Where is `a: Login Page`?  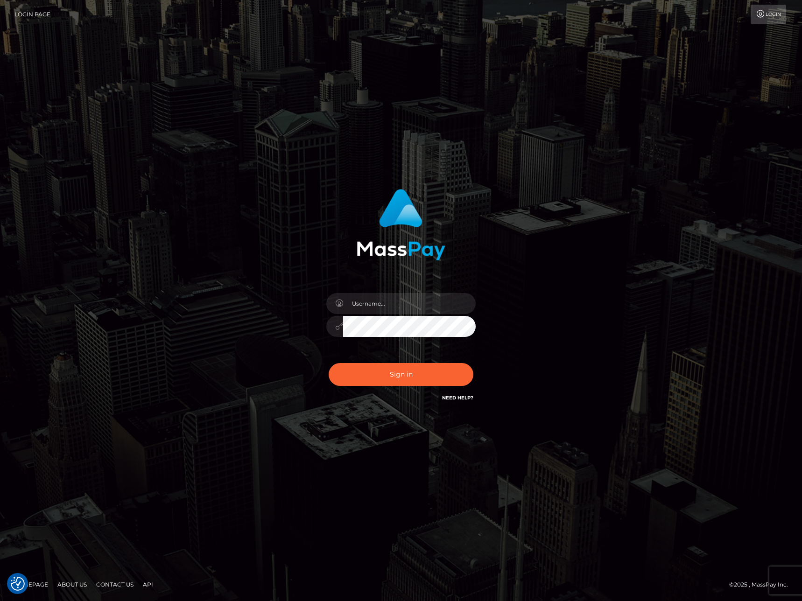 a: Login Page is located at coordinates (32, 14).